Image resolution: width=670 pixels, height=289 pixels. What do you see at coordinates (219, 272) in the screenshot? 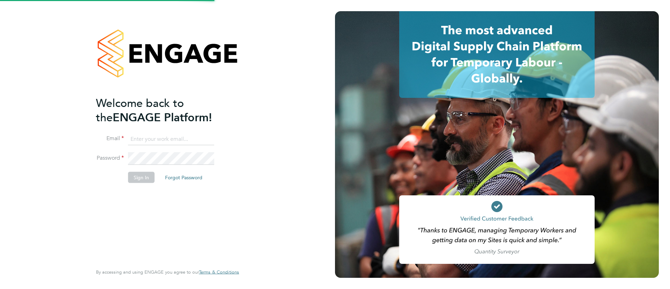
I see `a: Terms & Conditions` at bounding box center [219, 272].